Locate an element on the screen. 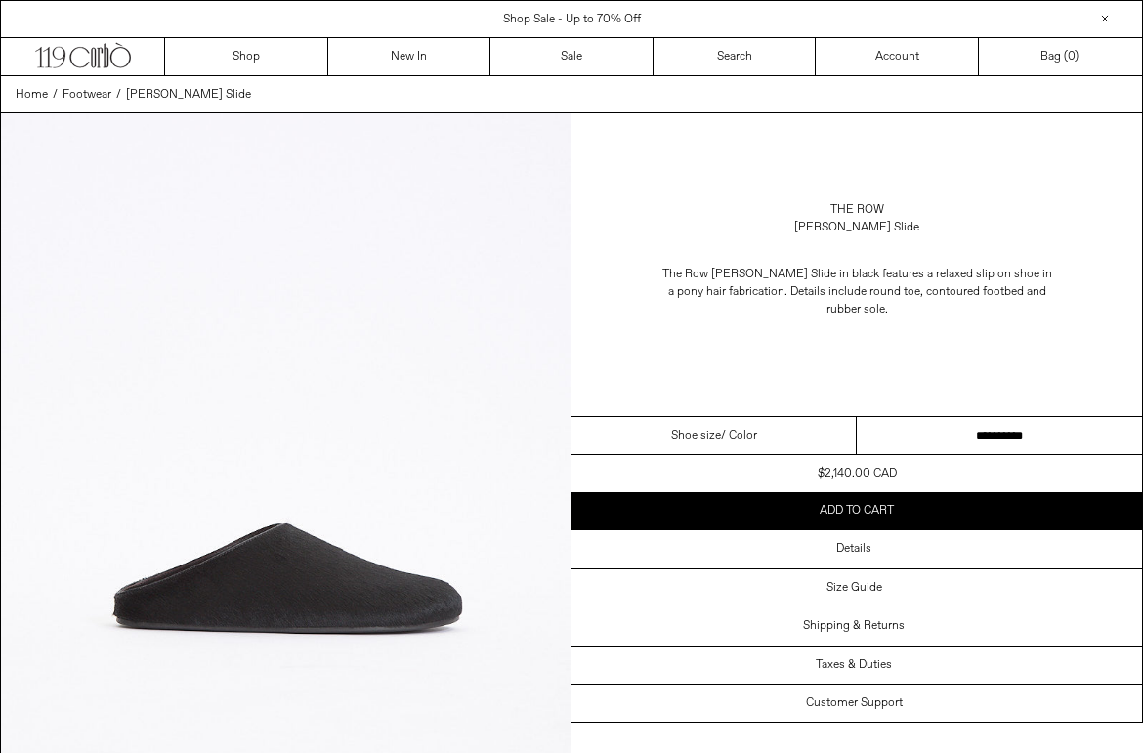 Image resolution: width=1143 pixels, height=753 pixels. span: Footwear is located at coordinates (87, 95).